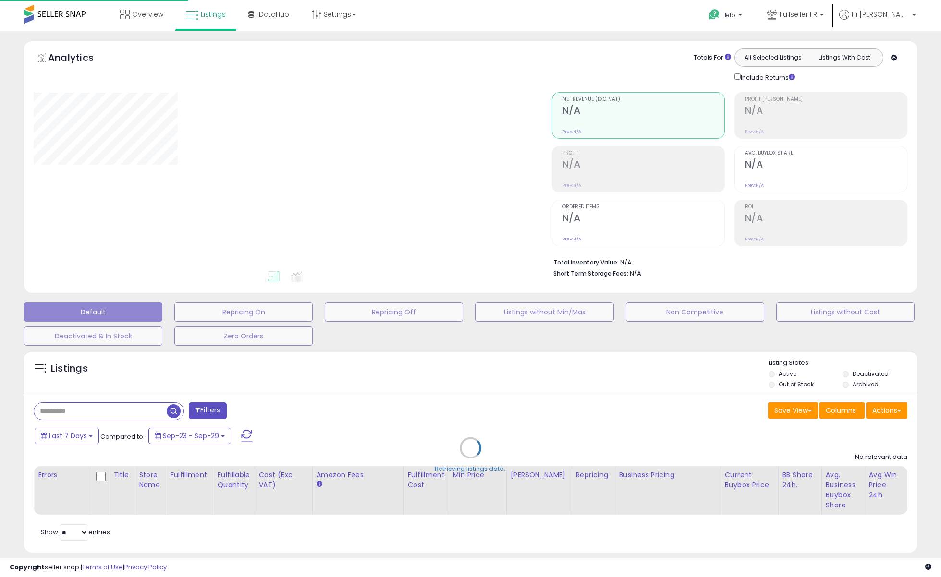 The height and width of the screenshot is (577, 941). I want to click on button: Default, so click(93, 312).